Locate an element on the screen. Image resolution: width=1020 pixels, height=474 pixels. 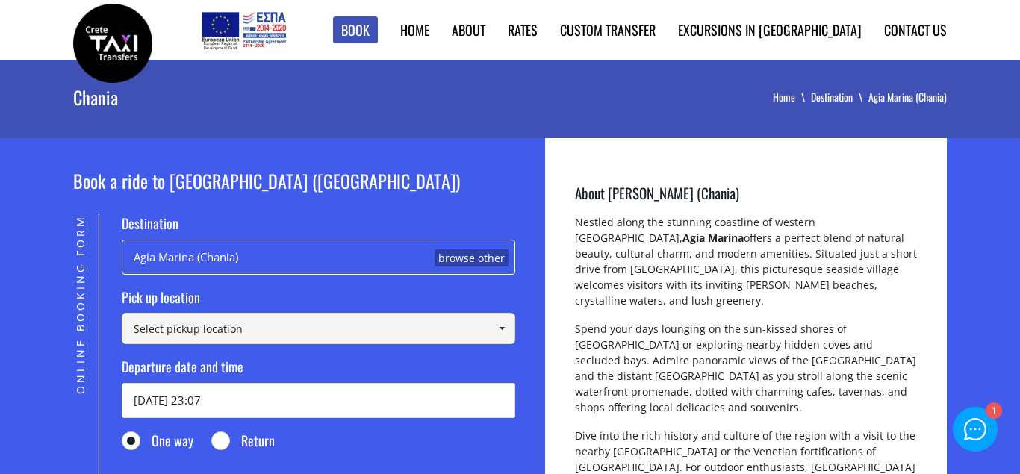
div: 1 is located at coordinates (992, 411).